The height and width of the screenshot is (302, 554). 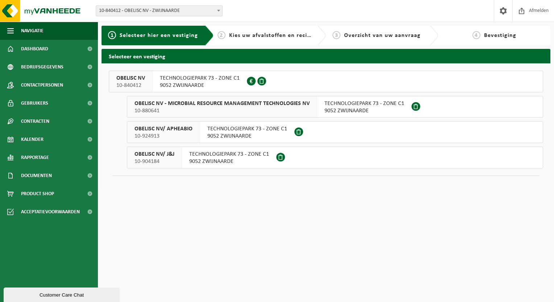 What do you see at coordinates (130, 78) in the screenshot?
I see `span: OBELISC NV` at bounding box center [130, 78].